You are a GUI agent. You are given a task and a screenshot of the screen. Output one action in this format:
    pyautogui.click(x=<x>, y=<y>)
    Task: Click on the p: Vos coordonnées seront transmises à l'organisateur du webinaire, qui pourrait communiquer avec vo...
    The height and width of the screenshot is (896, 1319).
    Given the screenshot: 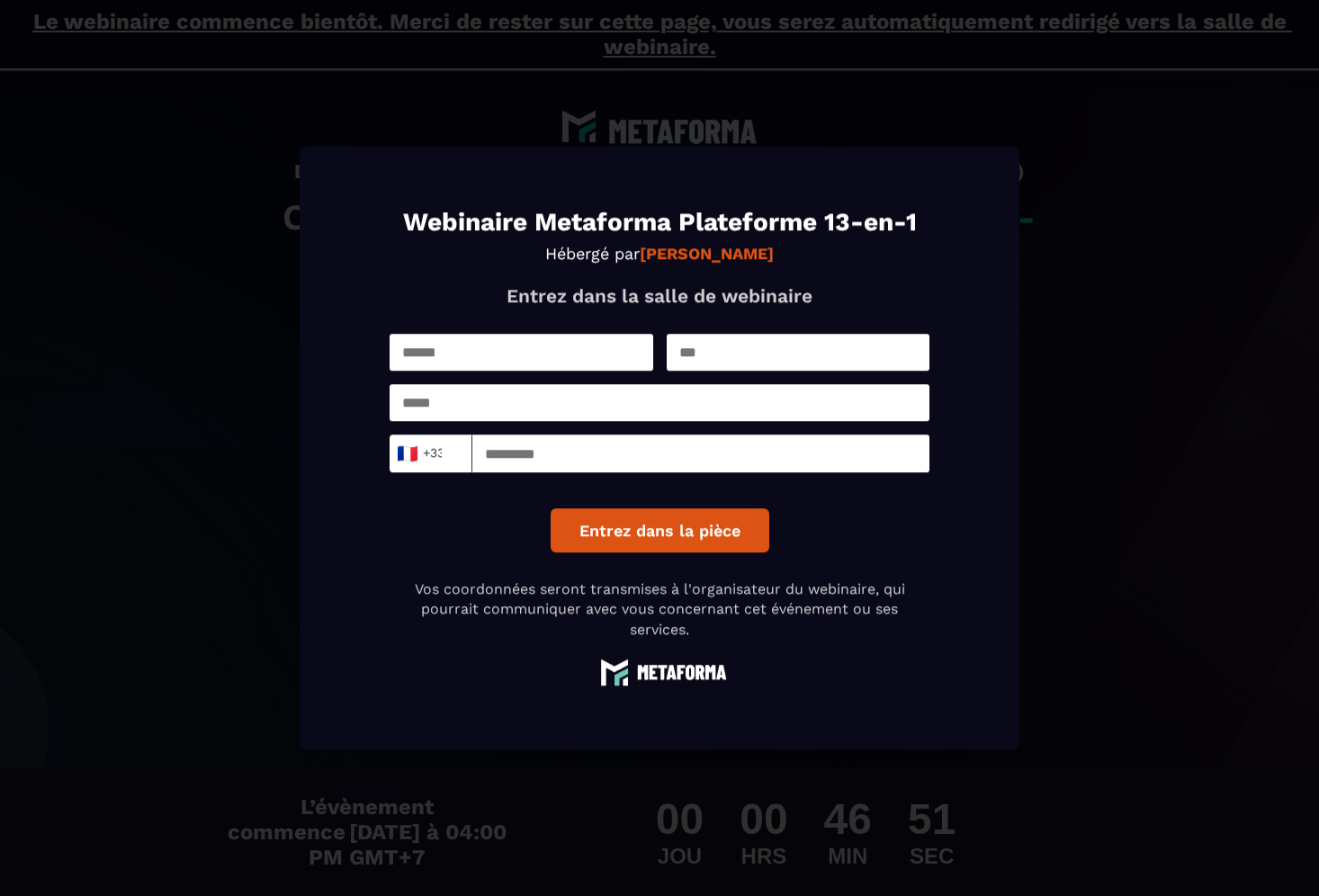 What is the action you would take?
    pyautogui.click(x=660, y=609)
    